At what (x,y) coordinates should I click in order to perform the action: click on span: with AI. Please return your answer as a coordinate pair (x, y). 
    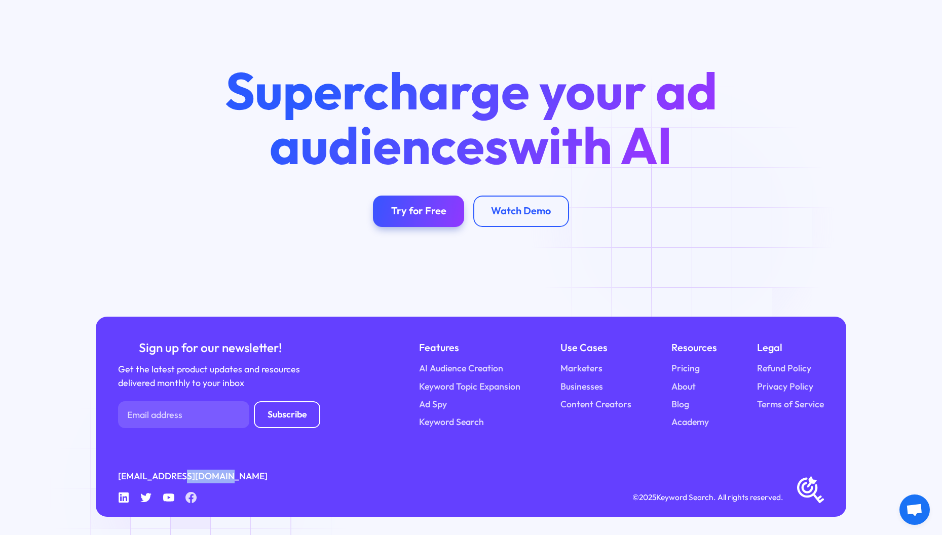
    Looking at the image, I should click on (590, 145).